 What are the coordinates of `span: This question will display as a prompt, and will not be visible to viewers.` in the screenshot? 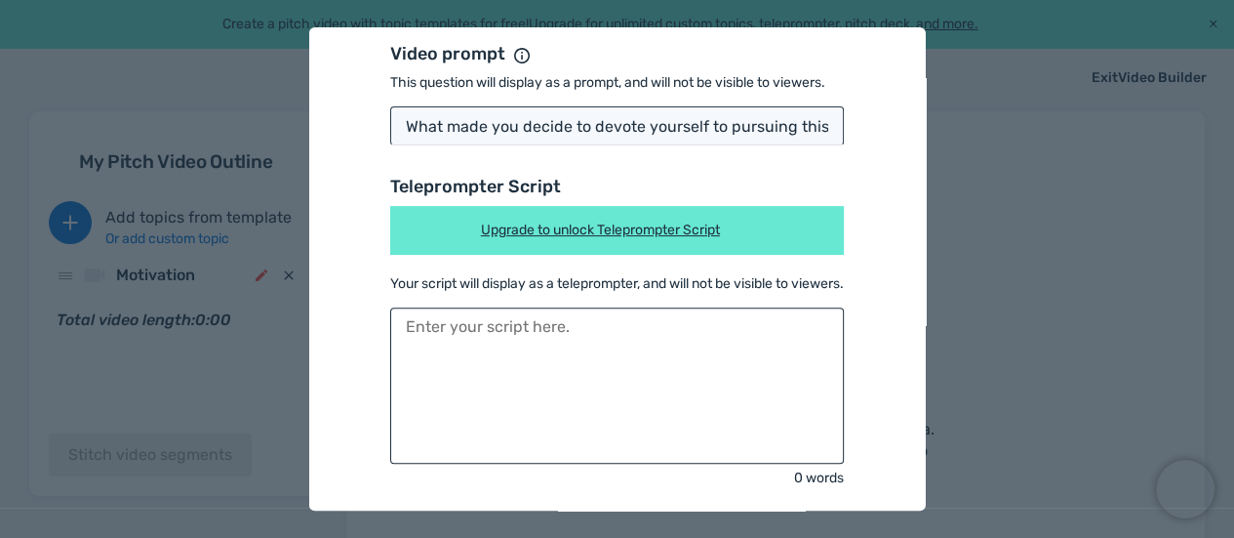 It's located at (617, 84).